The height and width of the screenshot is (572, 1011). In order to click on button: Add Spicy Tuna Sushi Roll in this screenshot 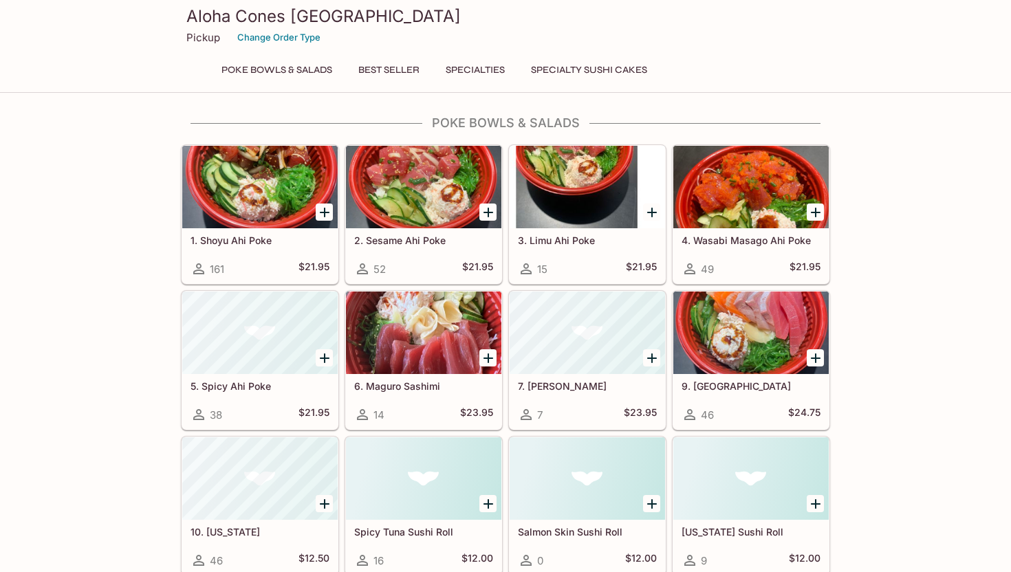, I will do `click(487, 503)`.